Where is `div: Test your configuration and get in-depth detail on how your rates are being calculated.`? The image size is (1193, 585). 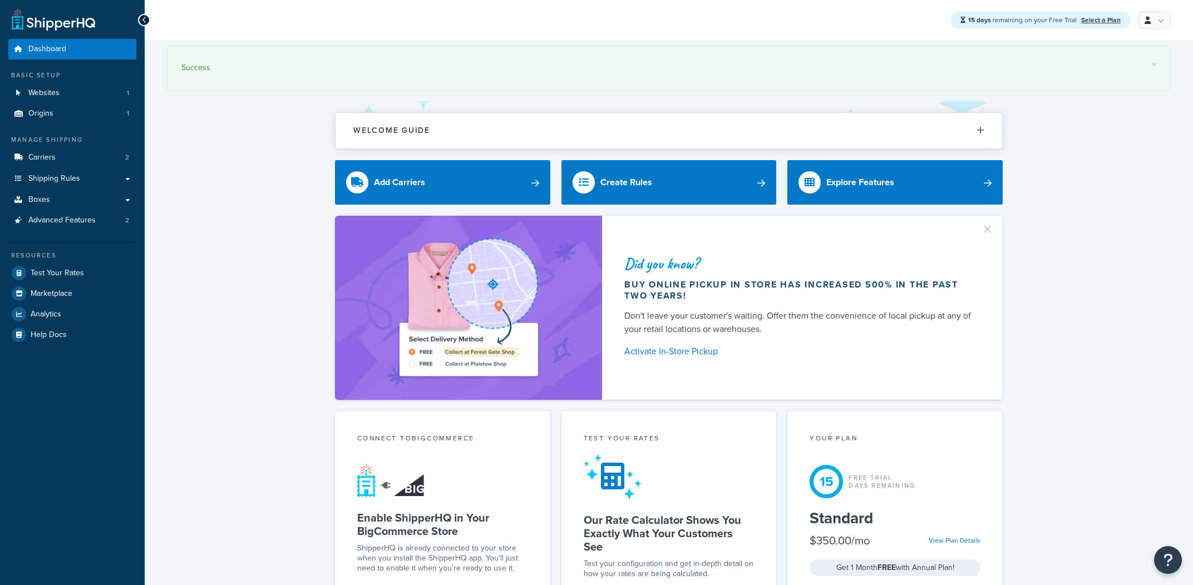
div: Test your configuration and get in-depth detail on how your rates are being calculated. is located at coordinates (669, 569).